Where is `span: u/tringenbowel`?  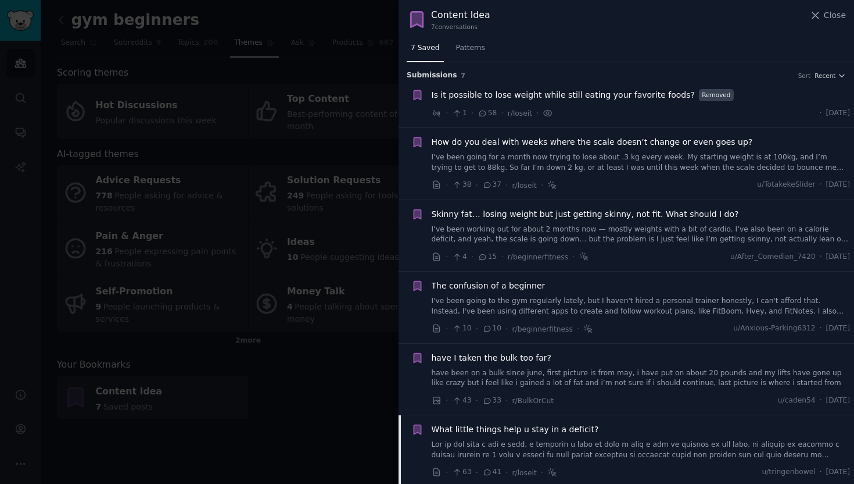 span: u/tringenbowel is located at coordinates (789, 472).